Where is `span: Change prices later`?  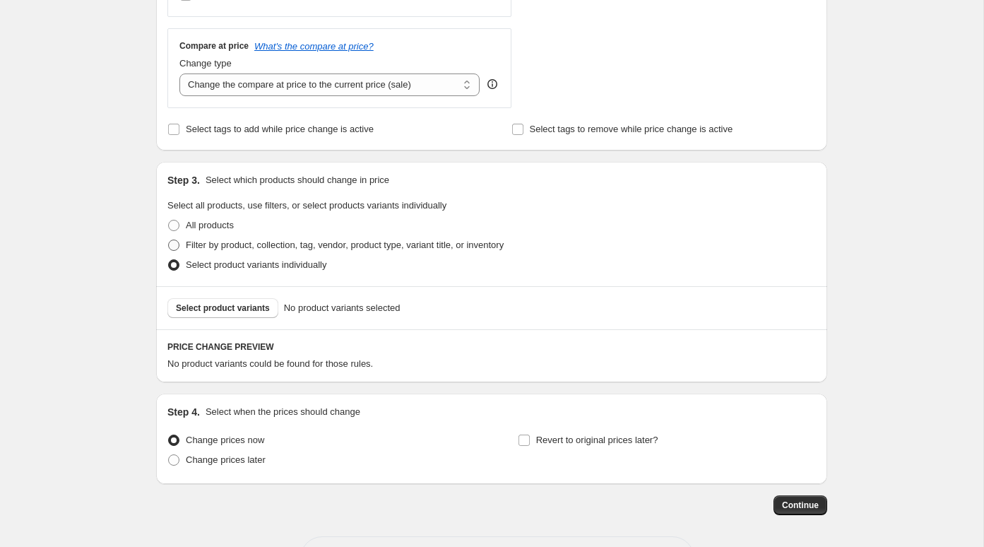
span: Change prices later is located at coordinates (225, 459).